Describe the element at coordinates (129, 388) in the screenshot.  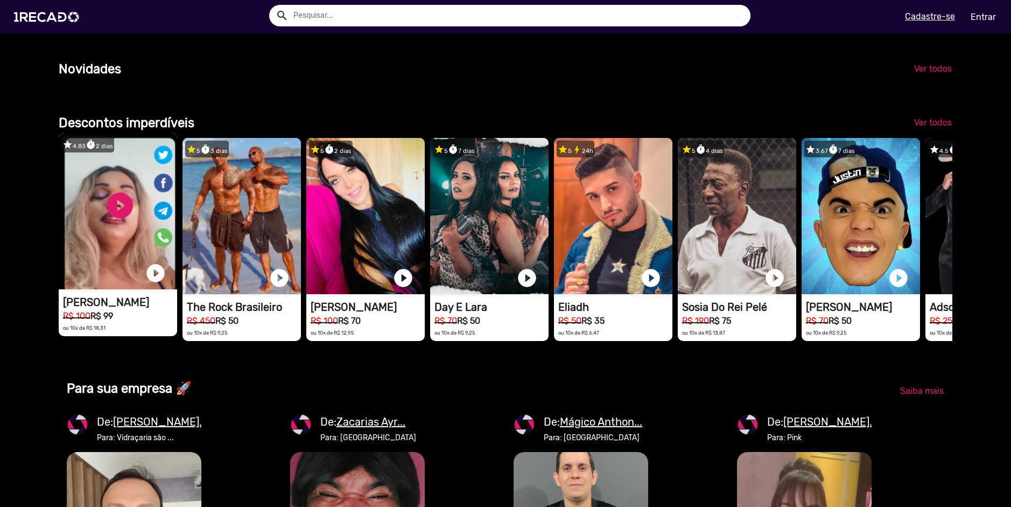
I see `b: Para sua empresa 🚀` at that location.